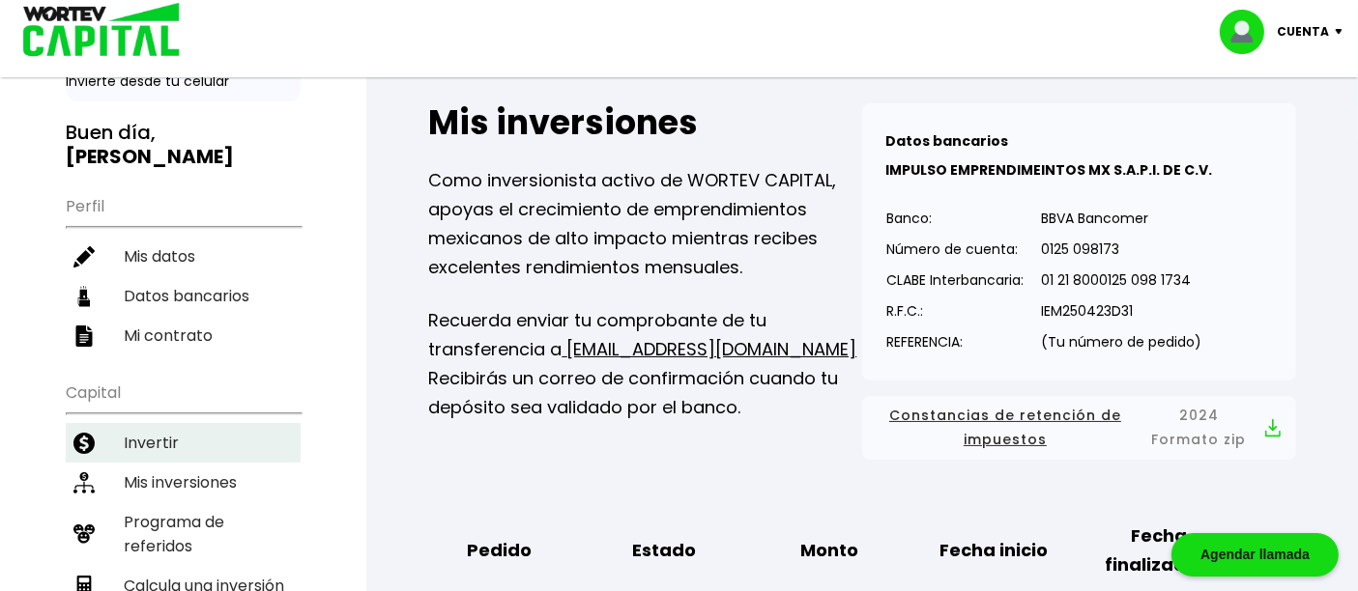 This screenshot has width=1358, height=591. Describe the element at coordinates (955, 311) in the screenshot. I see `p: R.F.C.:` at that location.